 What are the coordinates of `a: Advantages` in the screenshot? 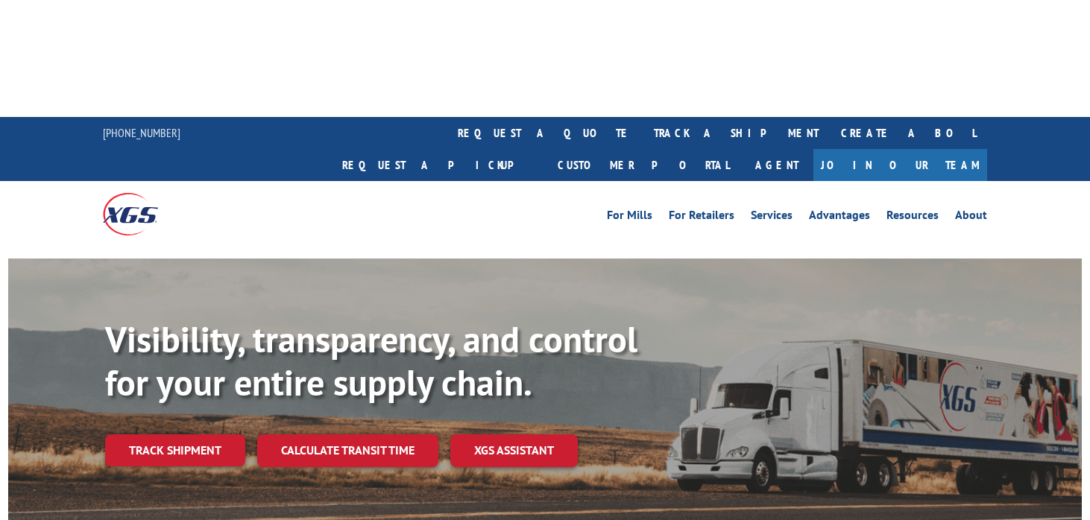 It's located at (839, 218).